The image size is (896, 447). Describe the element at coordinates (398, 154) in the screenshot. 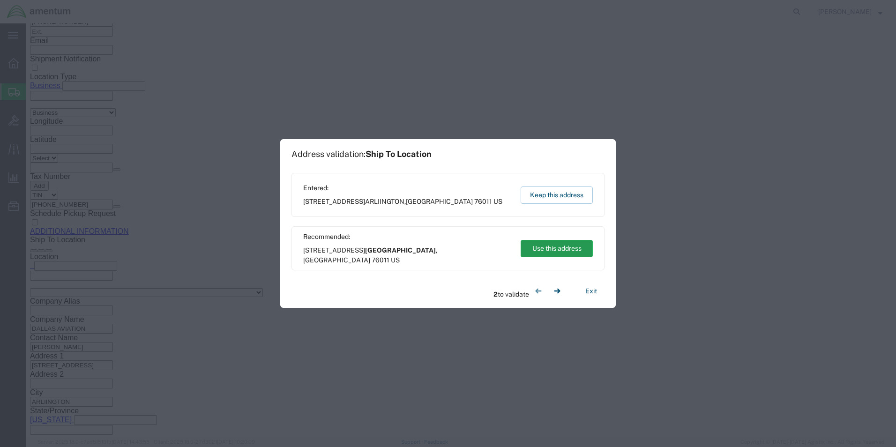

I see `span: Ship To Location` at that location.